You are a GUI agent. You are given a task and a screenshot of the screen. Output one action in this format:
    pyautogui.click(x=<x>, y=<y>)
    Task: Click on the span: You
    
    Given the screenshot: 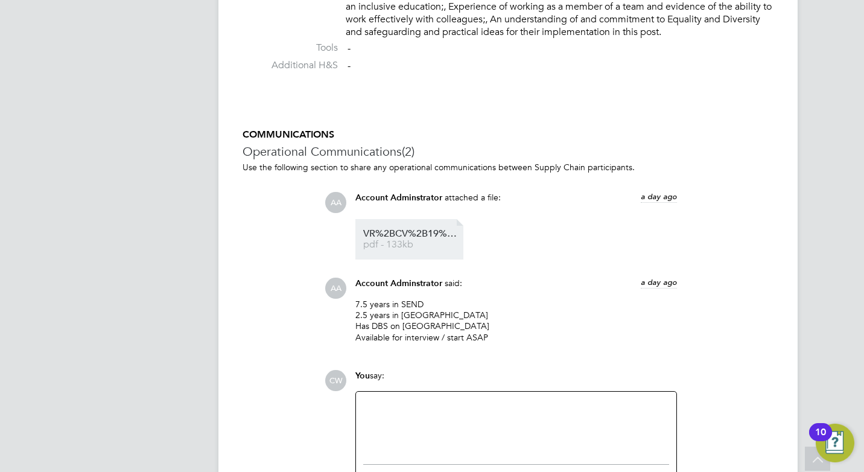 What is the action you would take?
    pyautogui.click(x=363, y=375)
    